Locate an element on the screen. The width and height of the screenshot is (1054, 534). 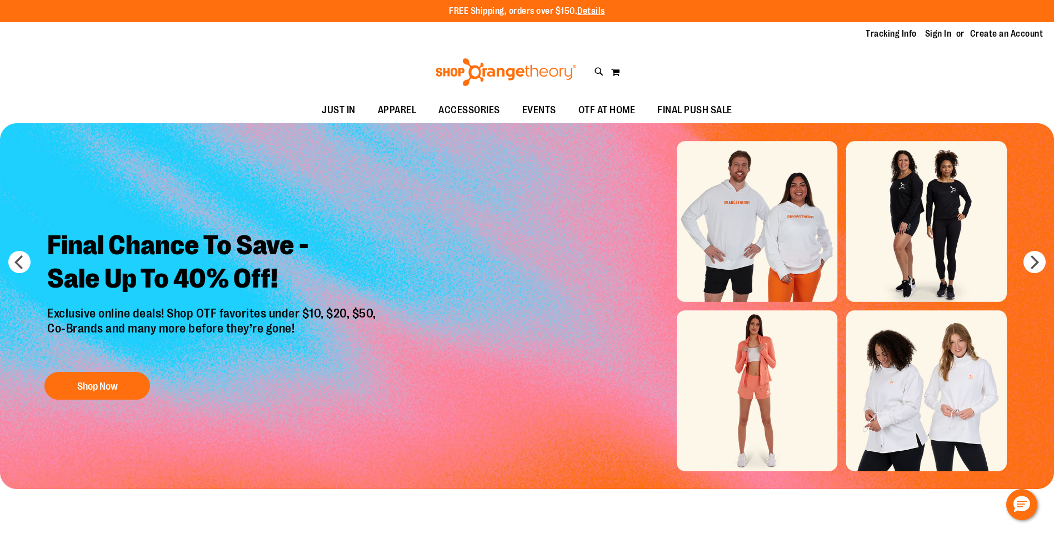
button: prev is located at coordinates (19, 262).